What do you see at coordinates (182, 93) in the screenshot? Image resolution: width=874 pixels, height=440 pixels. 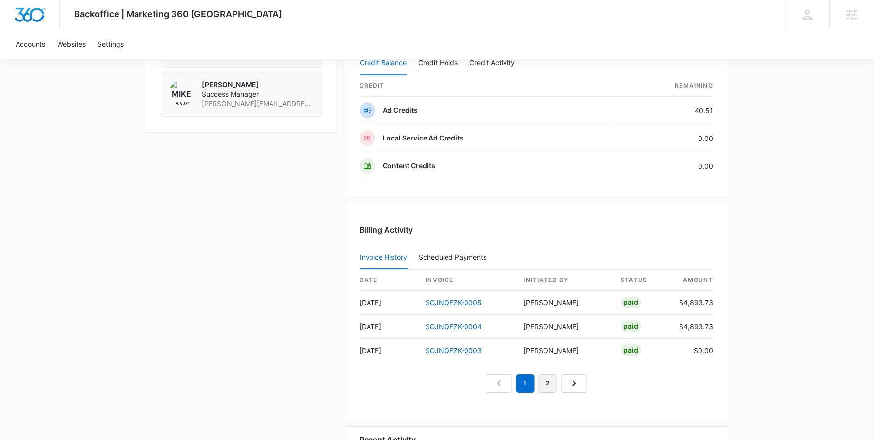 I see `img: Mike Davin` at bounding box center [182, 93].